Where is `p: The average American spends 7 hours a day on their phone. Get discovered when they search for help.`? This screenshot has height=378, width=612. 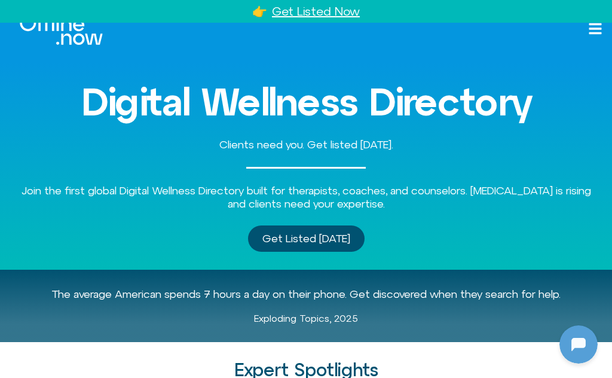 p: The average American spends 7 hours a day on their phone. Get discovered when they search for help. is located at coordinates (306, 294).